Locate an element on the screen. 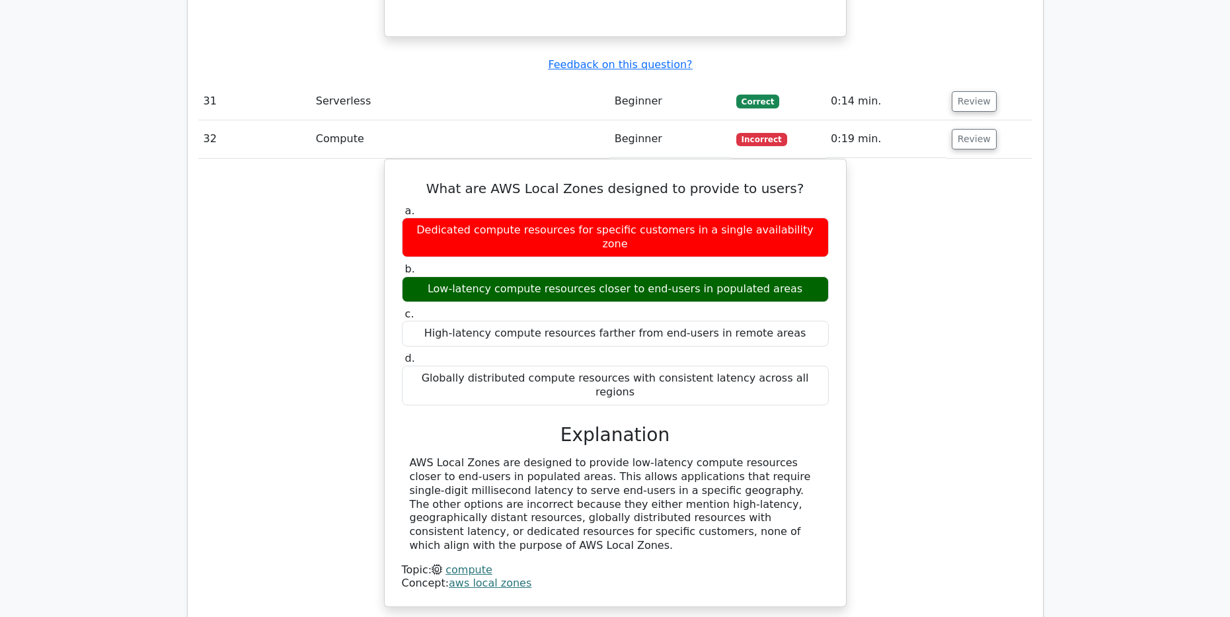  td: 32 is located at coordinates (255, 139).